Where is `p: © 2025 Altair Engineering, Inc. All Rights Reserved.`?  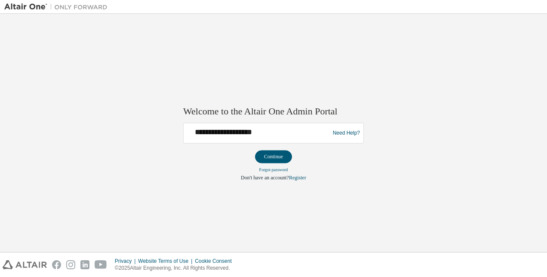 p: © 2025 Altair Engineering, Inc. All Rights Reserved. is located at coordinates (176, 268).